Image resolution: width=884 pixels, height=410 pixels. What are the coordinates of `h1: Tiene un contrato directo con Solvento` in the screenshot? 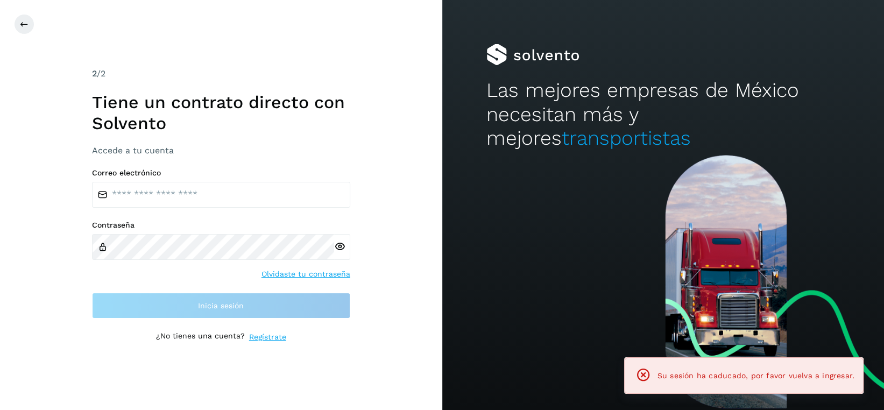 It's located at (221, 112).